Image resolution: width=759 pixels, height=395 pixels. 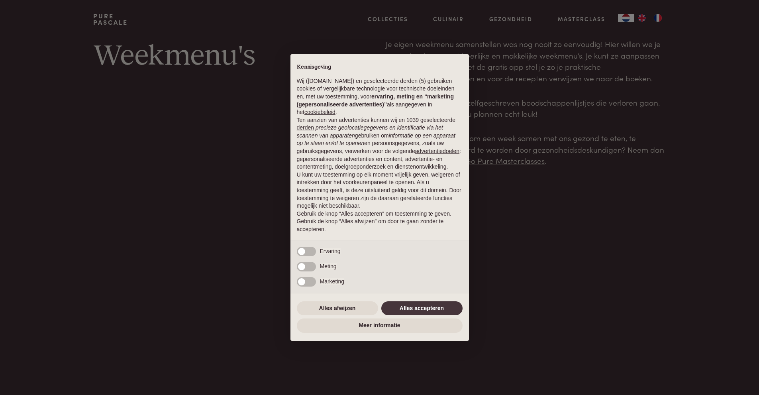 What do you see at coordinates (320, 112) in the screenshot?
I see `a: cookiebeleid` at bounding box center [320, 112].